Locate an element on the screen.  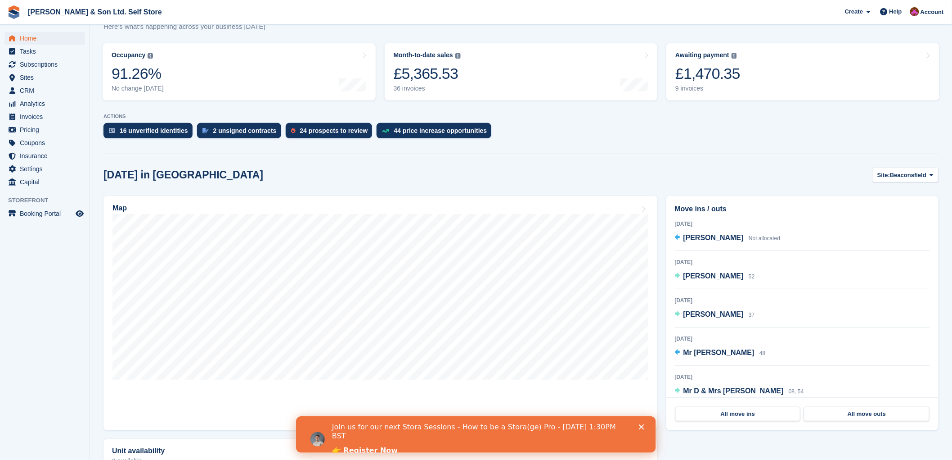
img: Kate Standish is located at coordinates (915, 12).